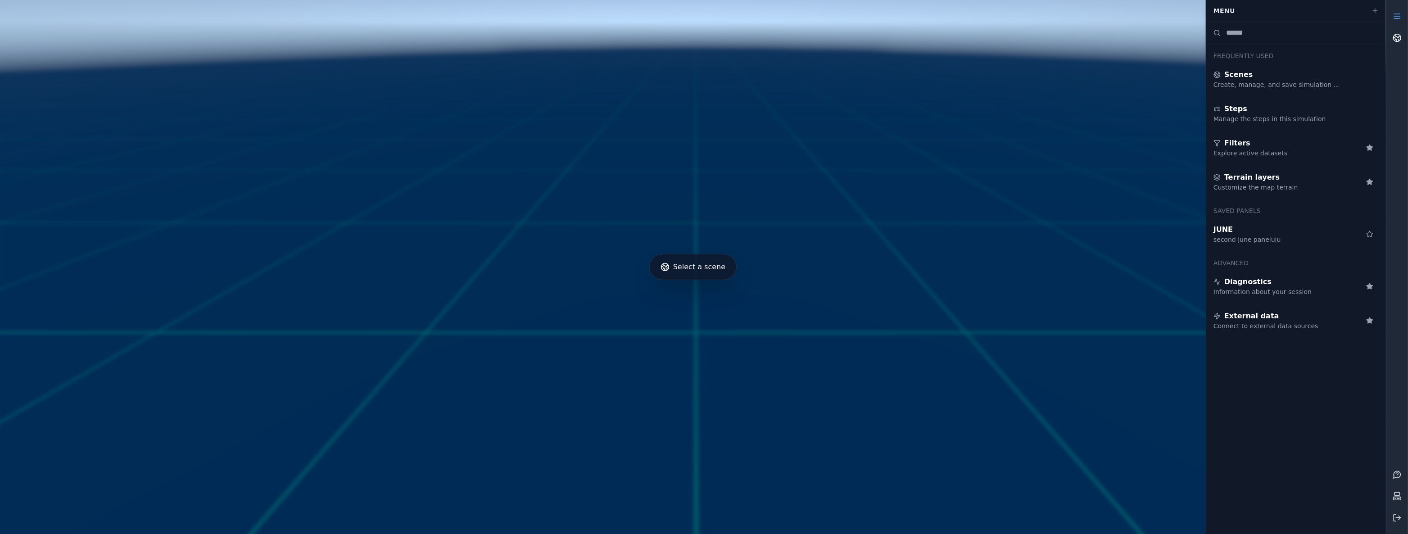 This screenshot has height=534, width=1408. I want to click on div: second june paneluiu, so click(1278, 240).